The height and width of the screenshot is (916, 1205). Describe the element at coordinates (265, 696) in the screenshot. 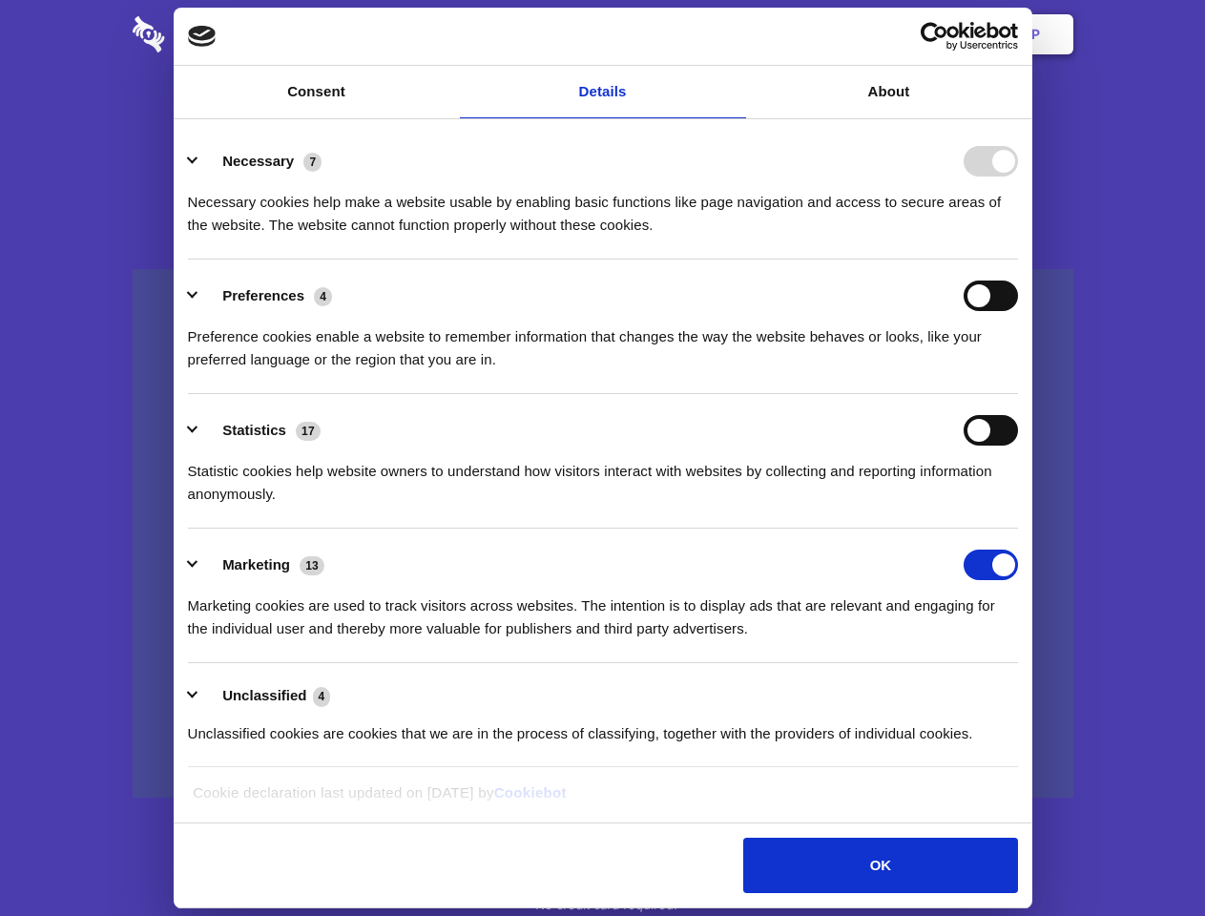

I see `button: Unclassified (4)` at that location.